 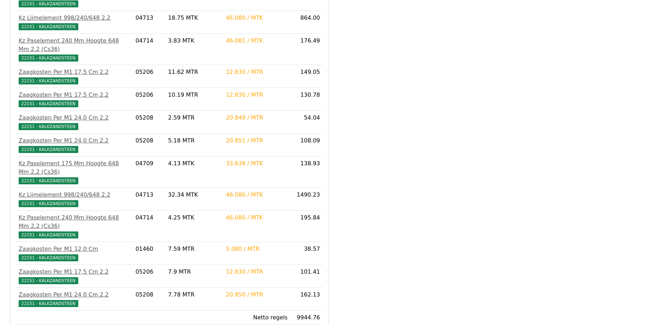 I want to click on div: 5.18 MTR, so click(x=194, y=141).